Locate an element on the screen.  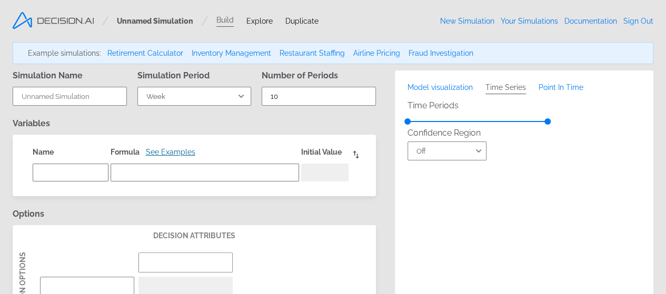
p: Name is located at coordinates (71, 152).